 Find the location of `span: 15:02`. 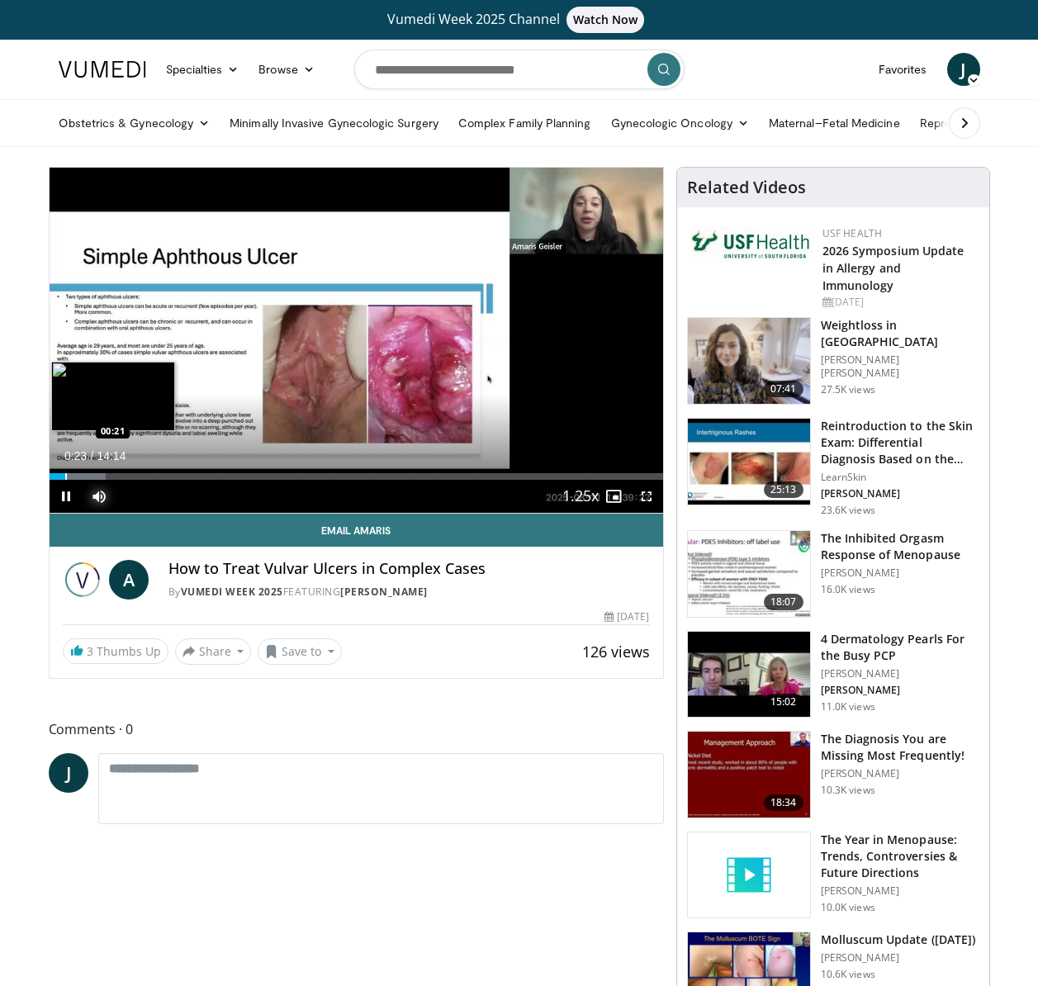

span: 15:02 is located at coordinates (783, 702).